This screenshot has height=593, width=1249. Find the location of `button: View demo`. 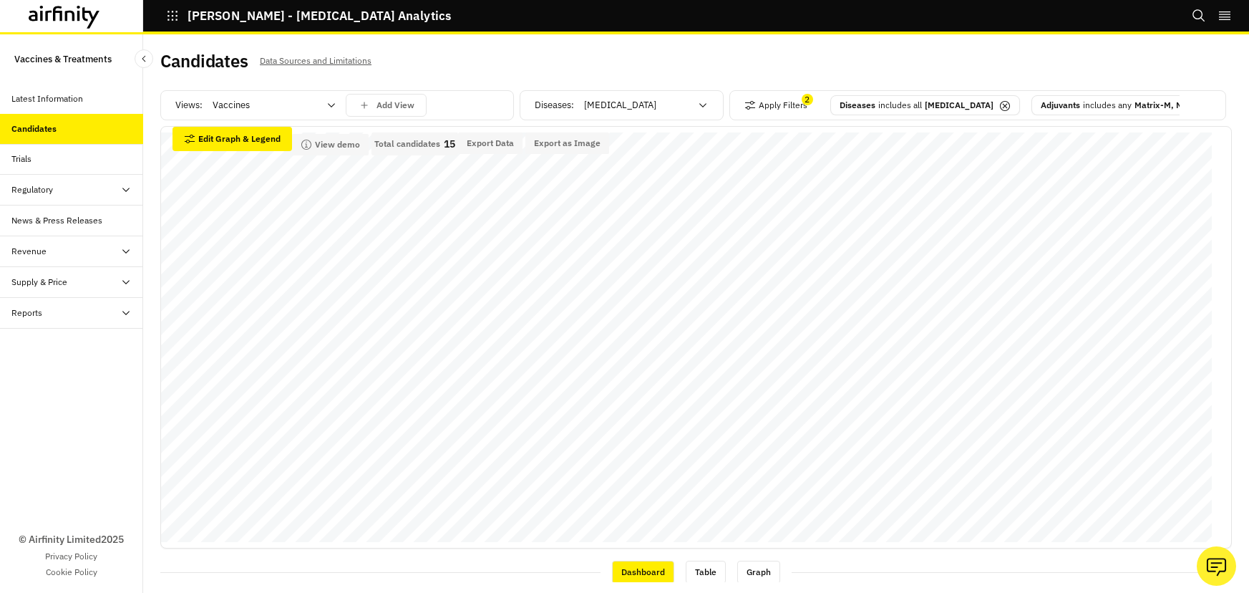

button: View demo is located at coordinates (330, 145).